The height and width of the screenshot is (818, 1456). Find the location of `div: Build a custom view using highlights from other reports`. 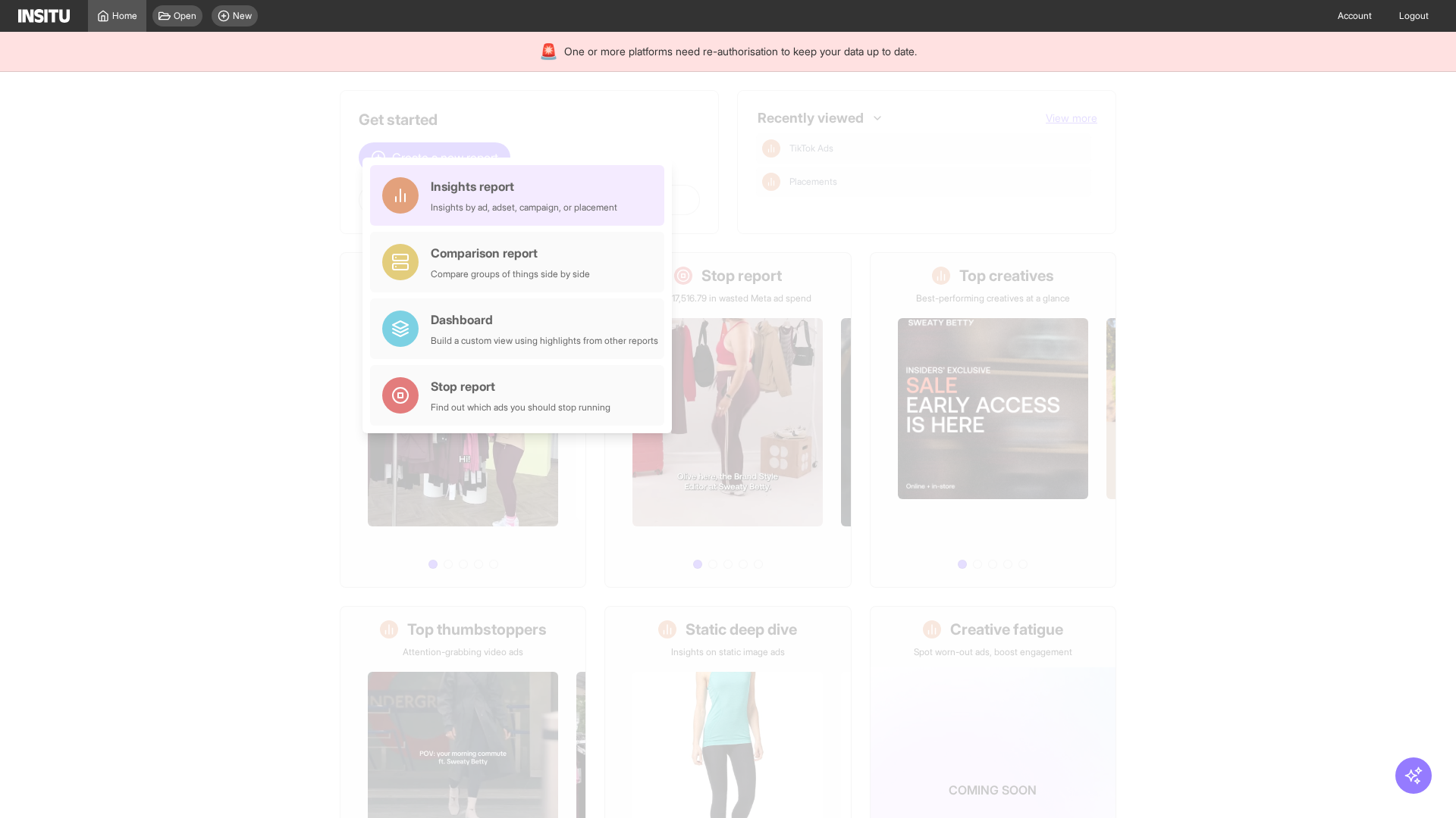

div: Build a custom view using highlights from other reports is located at coordinates (544, 341).